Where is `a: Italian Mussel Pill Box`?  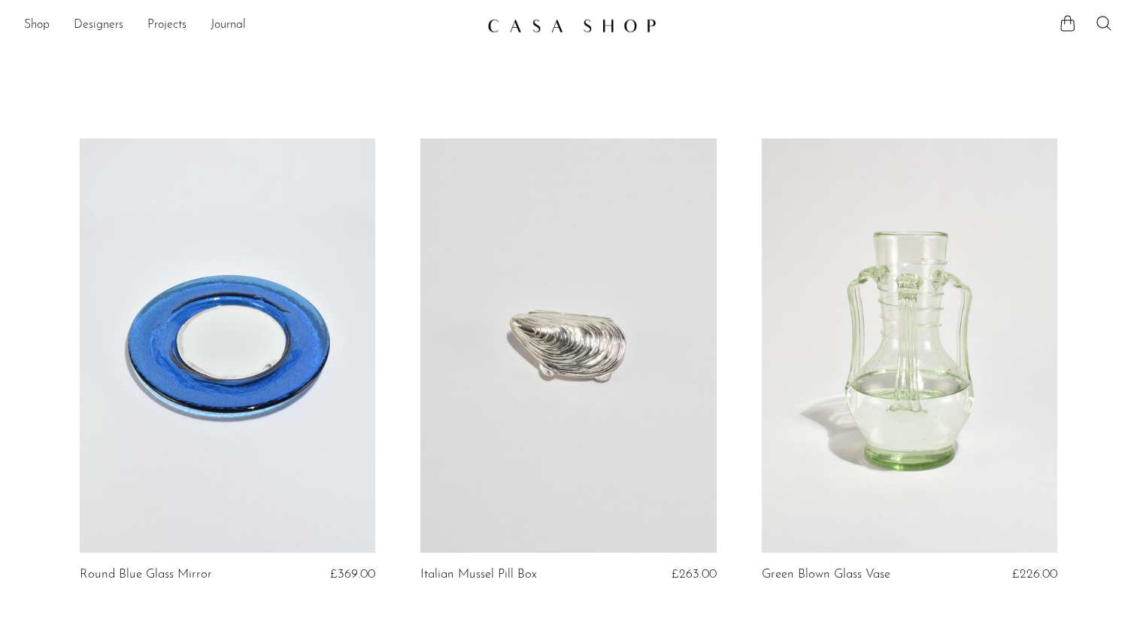
a: Italian Mussel Pill Box is located at coordinates (478, 574).